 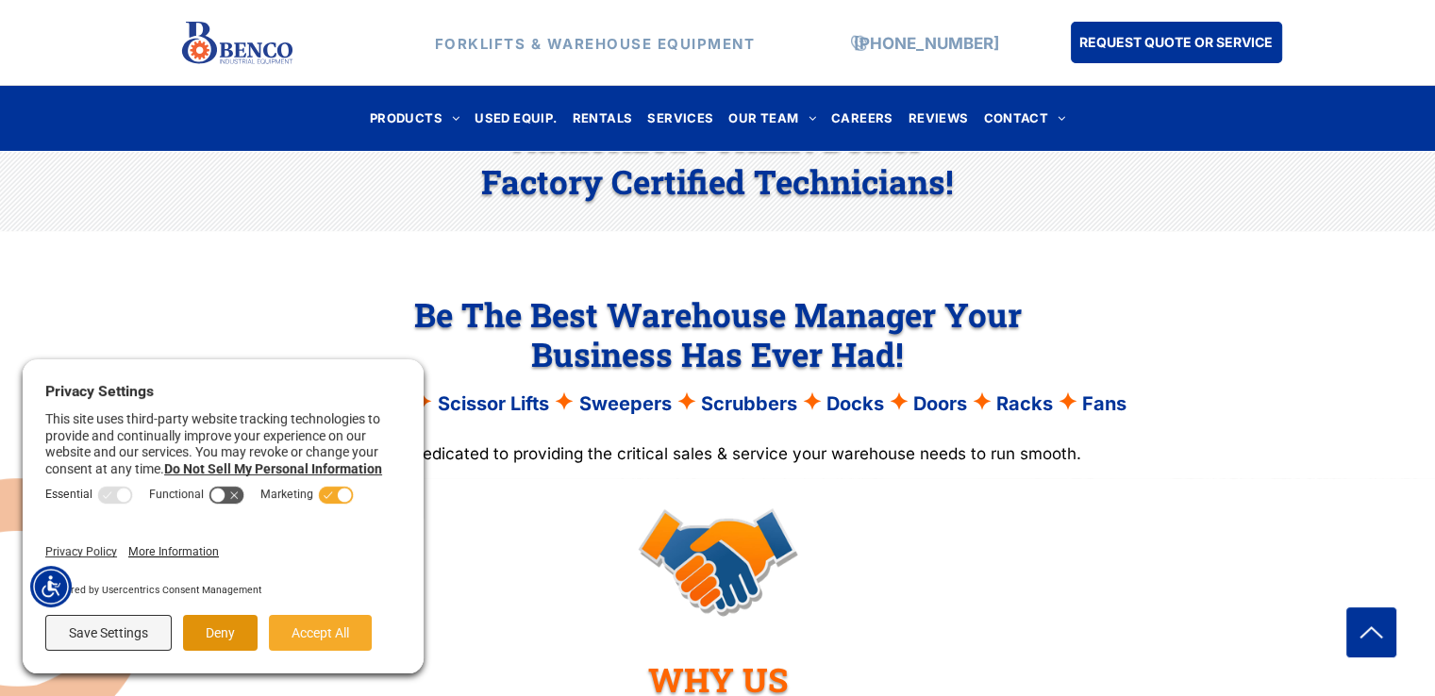 I want to click on a: OUR TEAM, so click(x=772, y=118).